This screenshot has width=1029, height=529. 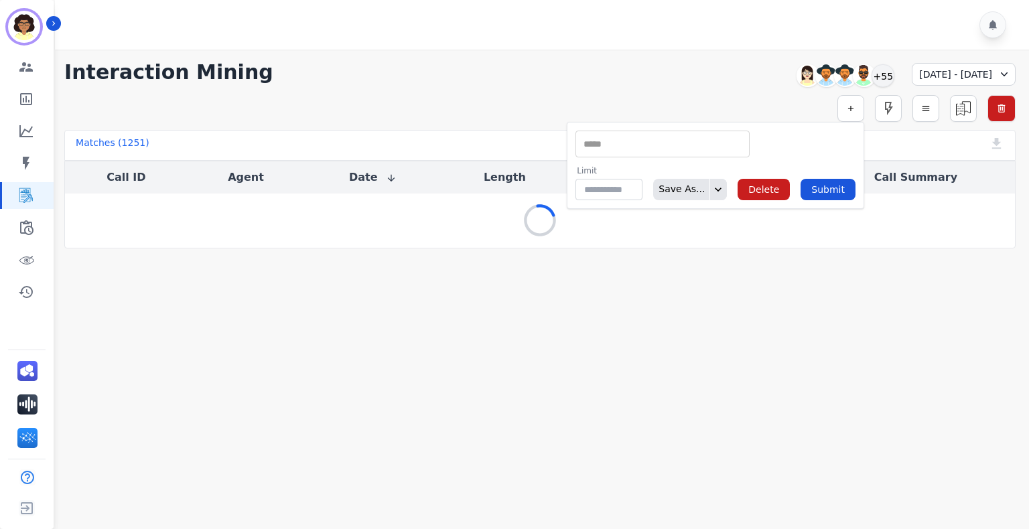 I want to click on label: Limit, so click(x=610, y=171).